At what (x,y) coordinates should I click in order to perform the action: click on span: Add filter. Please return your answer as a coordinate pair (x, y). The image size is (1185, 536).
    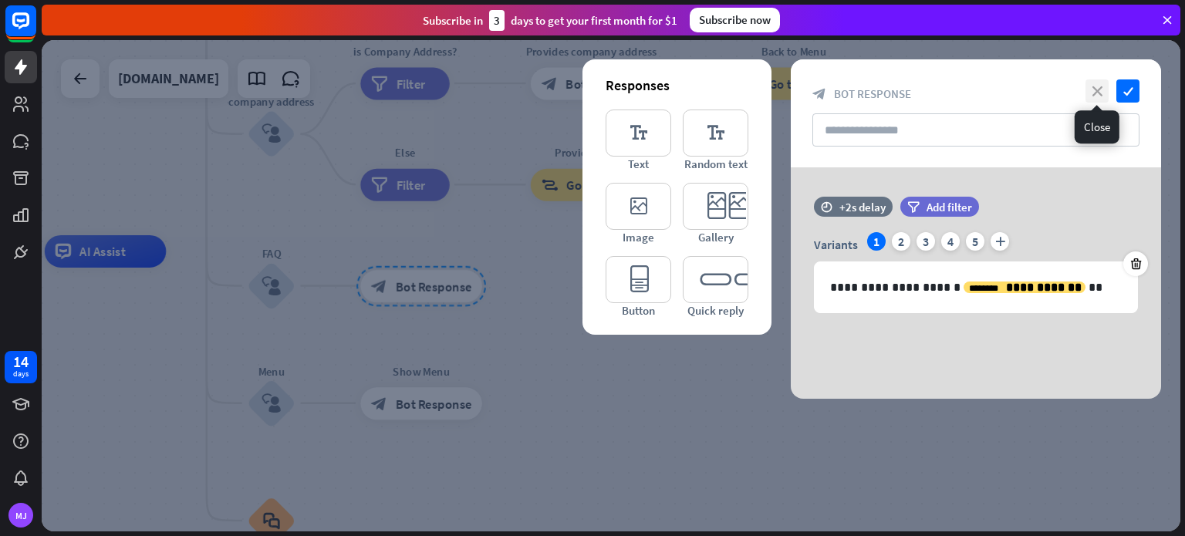
    Looking at the image, I should click on (949, 207).